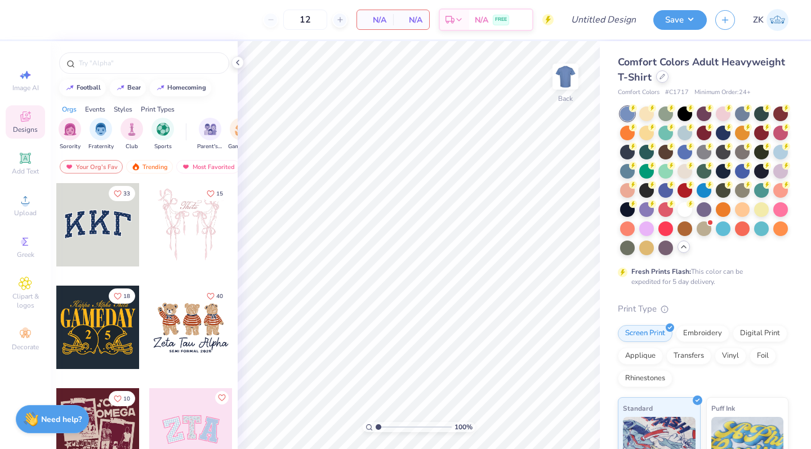 Image resolution: width=811 pixels, height=449 pixels. Describe the element at coordinates (603, 20) in the screenshot. I see `input: Untitled Design` at that location.